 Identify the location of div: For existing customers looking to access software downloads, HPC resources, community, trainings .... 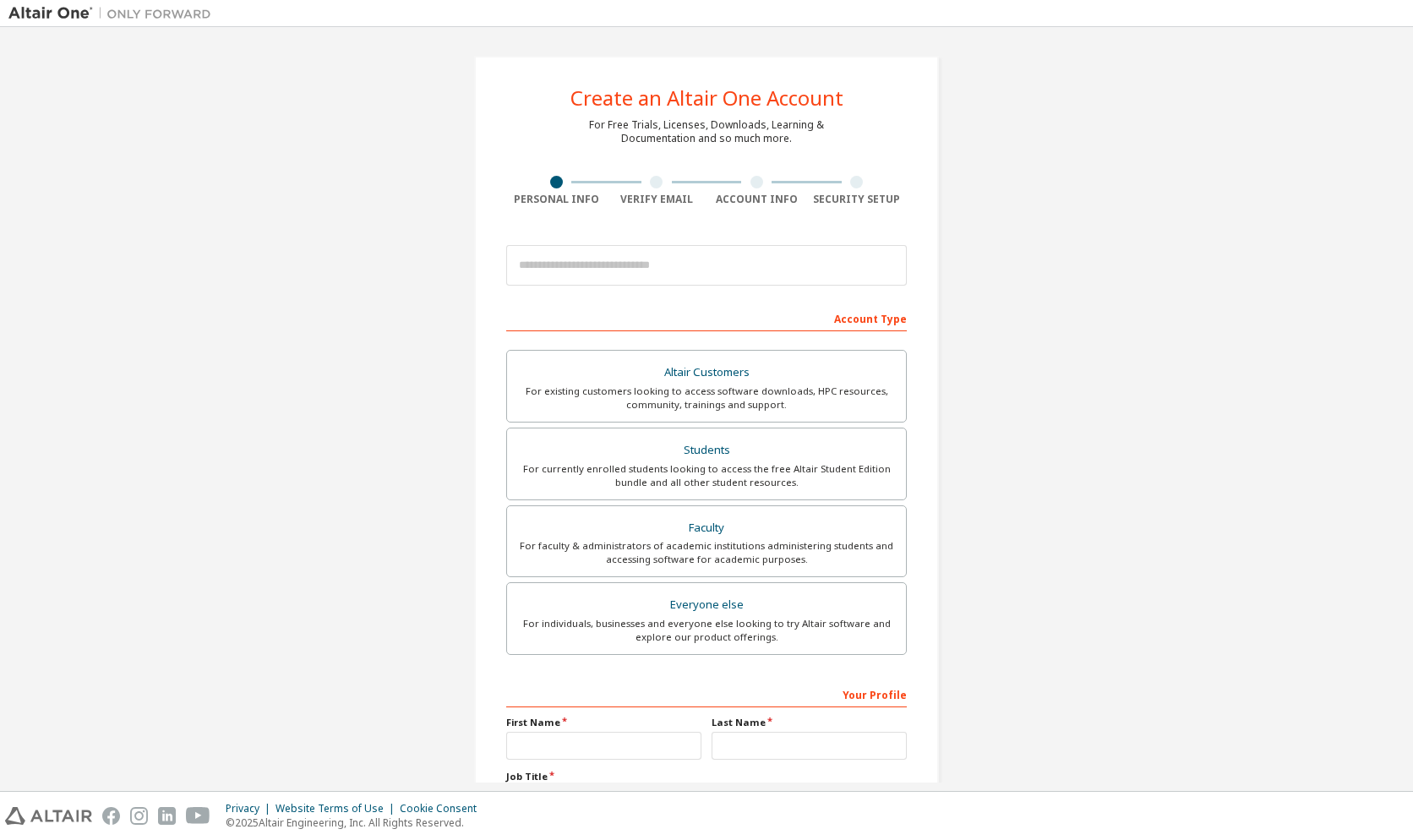
(707, 398).